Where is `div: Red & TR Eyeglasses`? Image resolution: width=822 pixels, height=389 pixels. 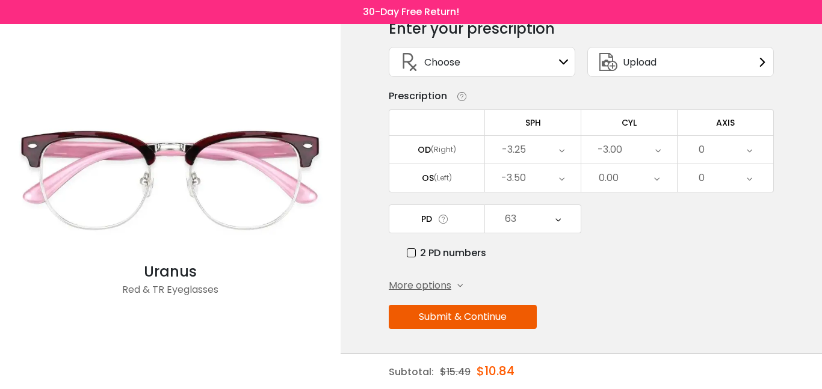
div: Red & TR Eyeglasses is located at coordinates (170, 295).